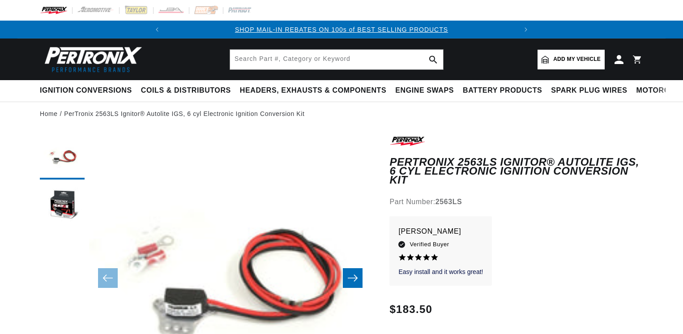 Image resolution: width=683 pixels, height=334 pixels. I want to click on div: 1 of 2, so click(342, 30).